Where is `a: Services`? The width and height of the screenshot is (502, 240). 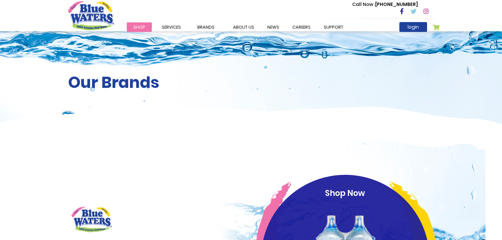
a: Services is located at coordinates (171, 27).